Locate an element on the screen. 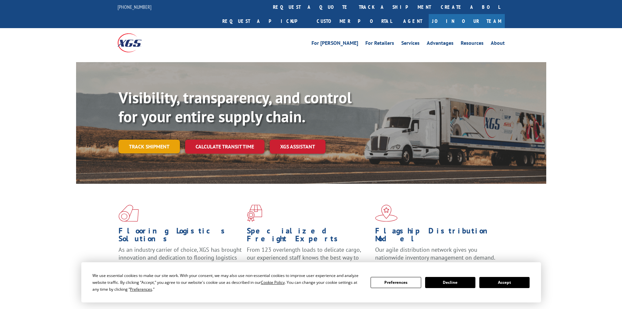 Image resolution: width=622 pixels, height=309 pixels. p: From 123 overlength loads to delicate cargo, our experienced staff knows the best way to move you... is located at coordinates (309, 260).